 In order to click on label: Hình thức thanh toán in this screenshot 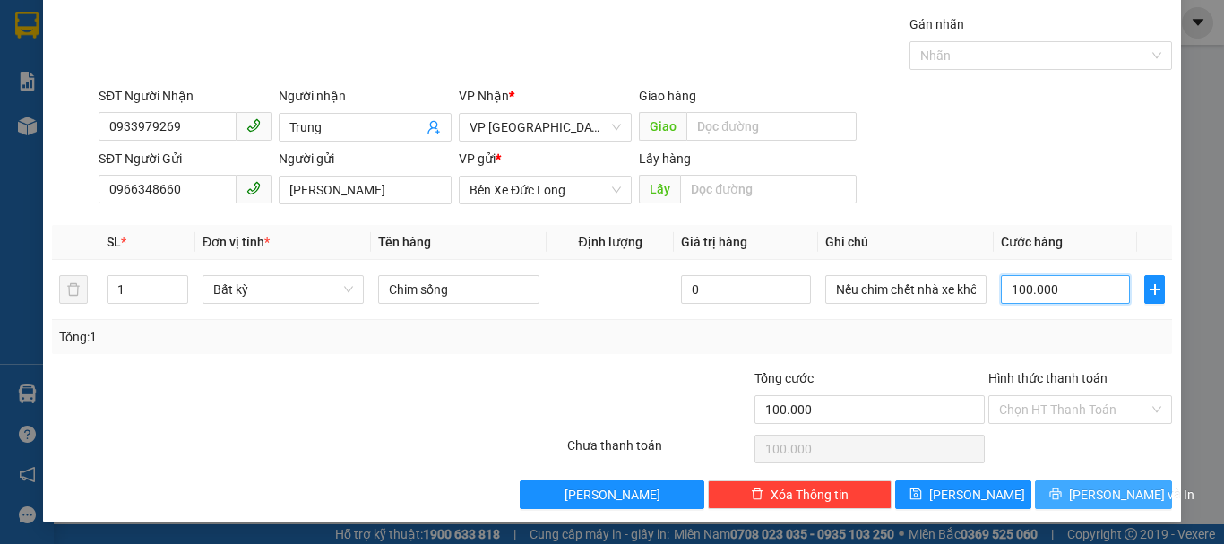, I will do `click(1047, 378)`.